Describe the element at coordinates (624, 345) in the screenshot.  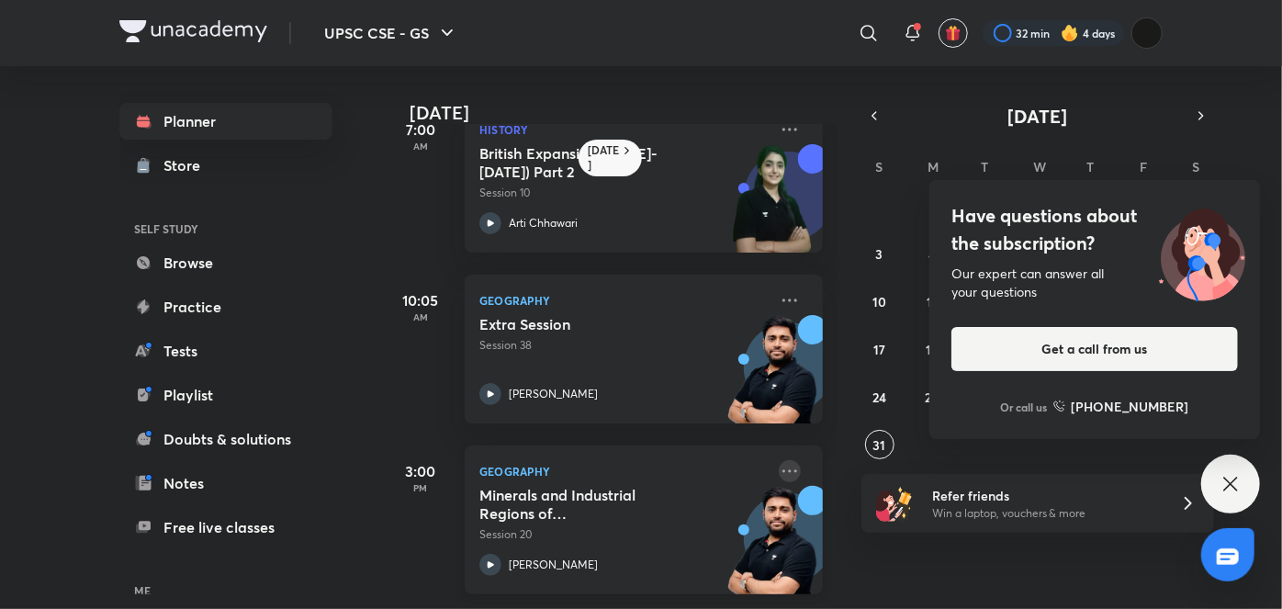
I see `p: Session 38` at that location.